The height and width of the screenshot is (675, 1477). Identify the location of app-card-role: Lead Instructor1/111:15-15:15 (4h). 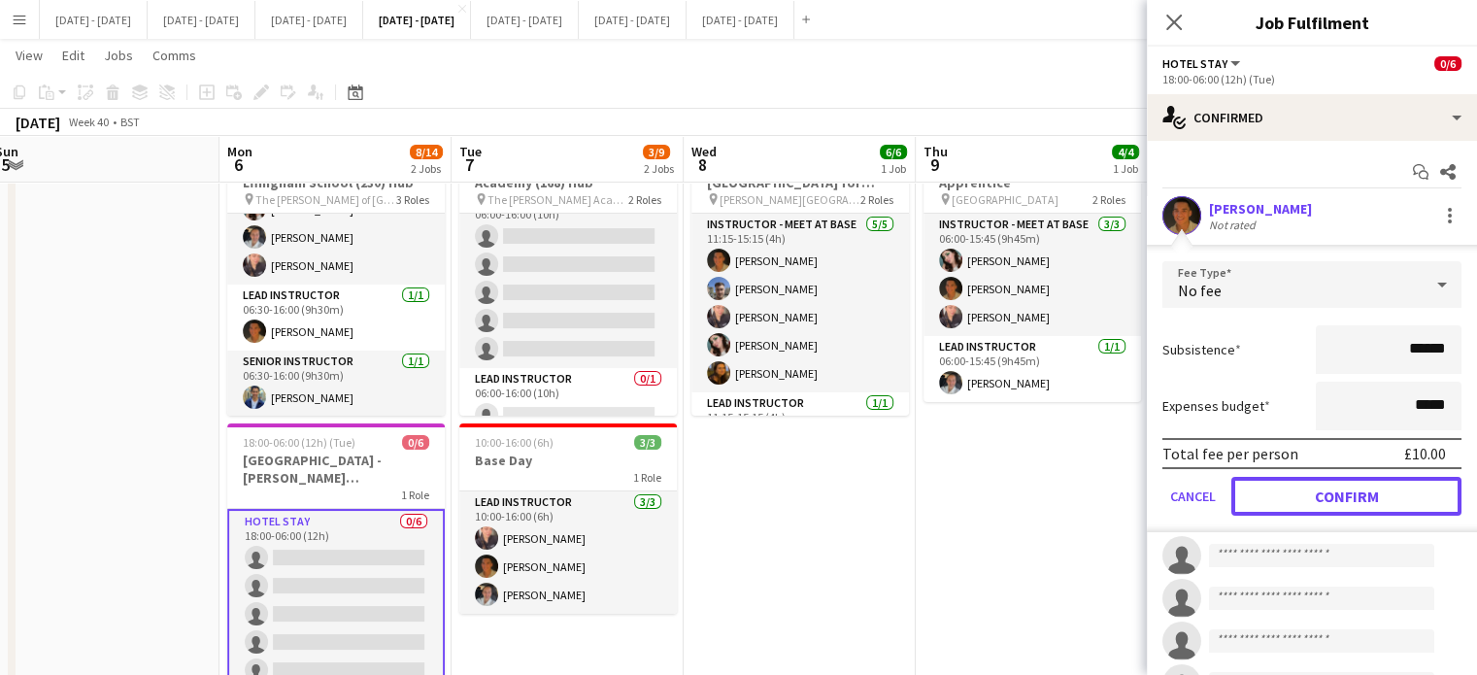
(800, 425).